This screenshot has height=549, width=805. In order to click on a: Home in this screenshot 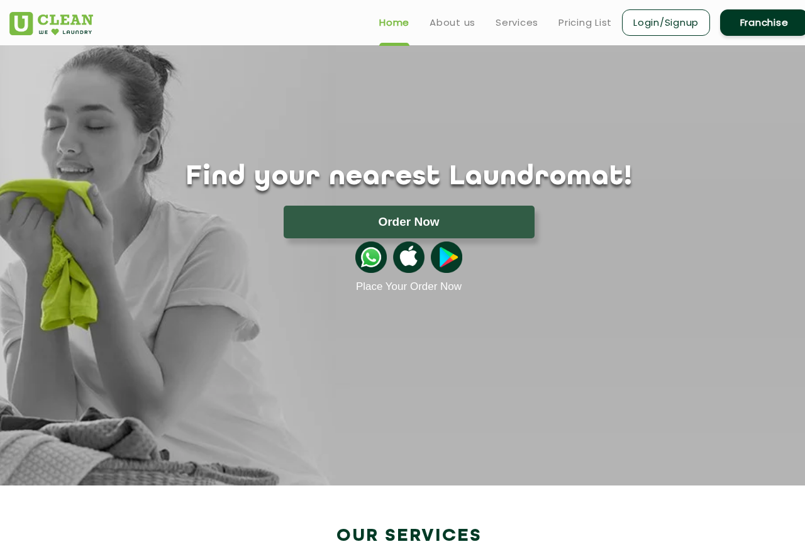, I will do `click(394, 23)`.